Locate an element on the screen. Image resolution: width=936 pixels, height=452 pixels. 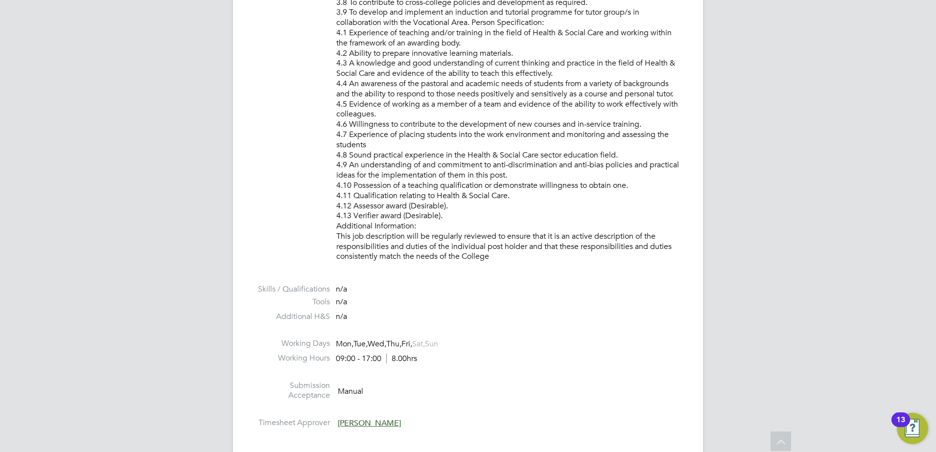
div: 09:00 - 17:00 is located at coordinates (376, 359).